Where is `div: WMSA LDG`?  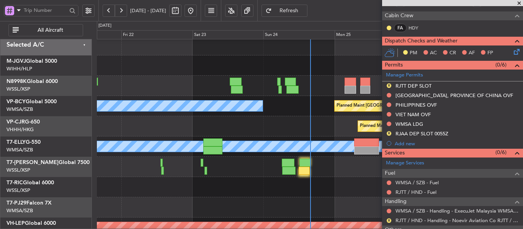 div: WMSA LDG is located at coordinates (409, 124).